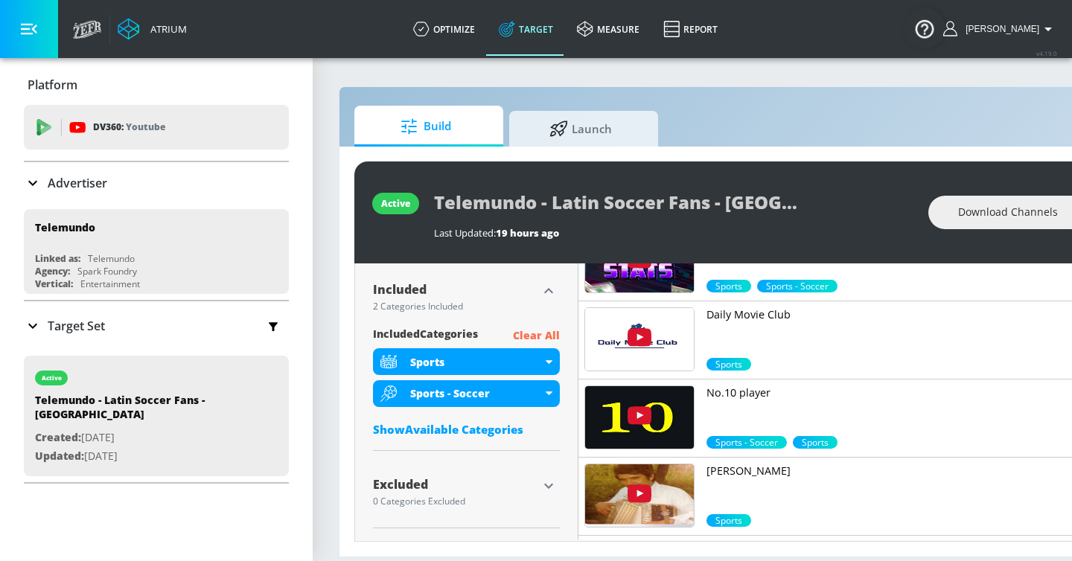  Describe the element at coordinates (455, 307) in the screenshot. I see `div: 2 Categories Included` at that location.